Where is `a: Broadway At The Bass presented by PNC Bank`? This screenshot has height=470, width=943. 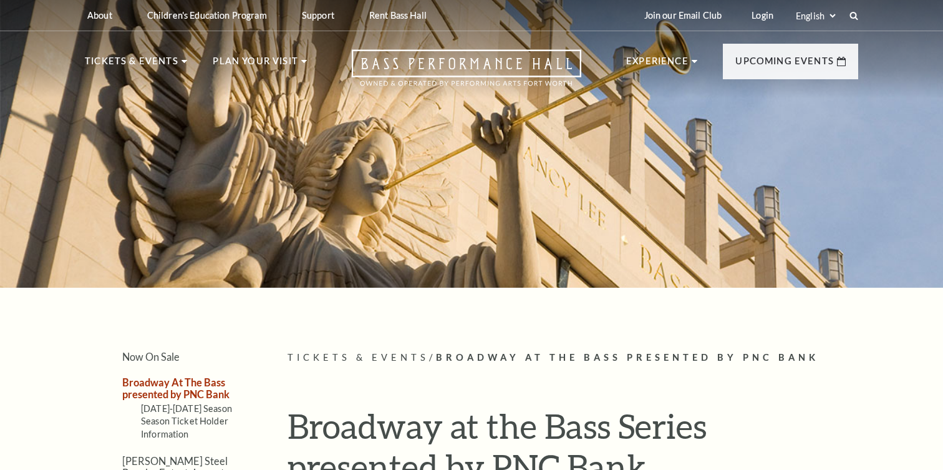 a: Broadway At The Bass presented by PNC Bank is located at coordinates (176, 388).